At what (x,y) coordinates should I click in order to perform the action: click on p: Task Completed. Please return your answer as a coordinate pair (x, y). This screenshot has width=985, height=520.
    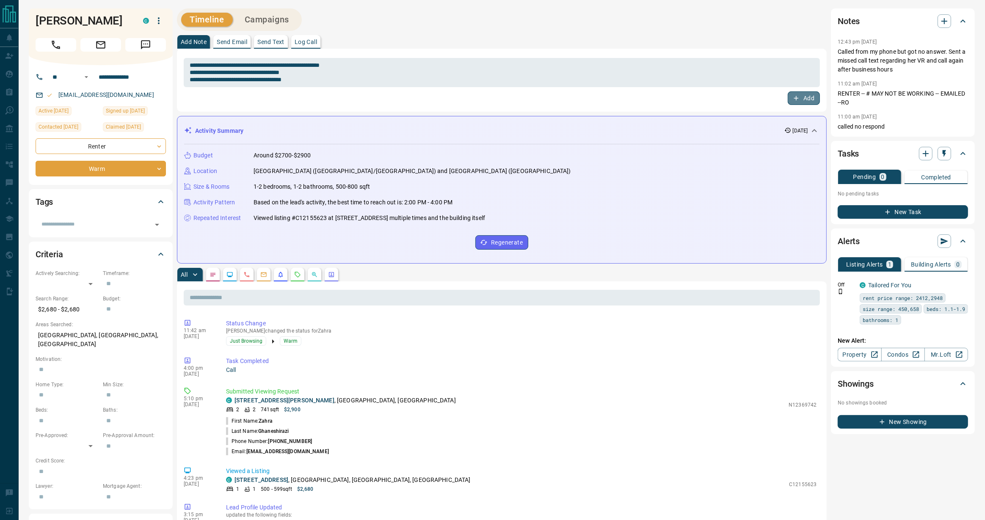
    Looking at the image, I should click on (521, 361).